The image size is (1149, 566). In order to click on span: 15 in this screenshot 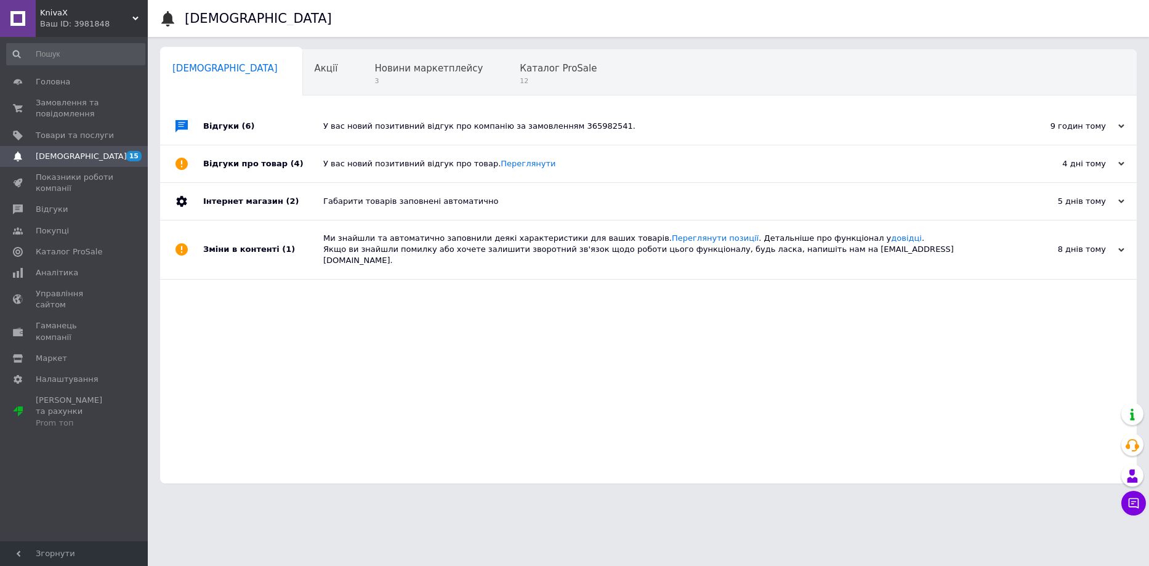, I will do `click(134, 156)`.